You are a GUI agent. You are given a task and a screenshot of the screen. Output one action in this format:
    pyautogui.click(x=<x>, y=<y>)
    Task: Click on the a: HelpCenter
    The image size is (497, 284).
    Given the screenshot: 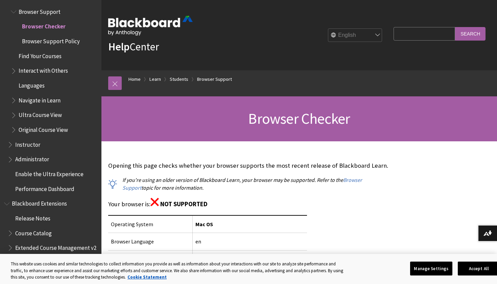 What is the action you would take?
    pyautogui.click(x=134, y=47)
    